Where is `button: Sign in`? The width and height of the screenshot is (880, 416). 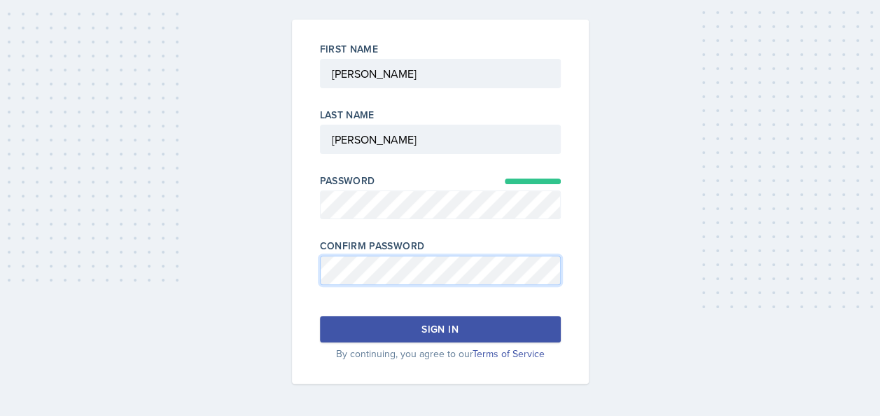
button: Sign in is located at coordinates (440, 329).